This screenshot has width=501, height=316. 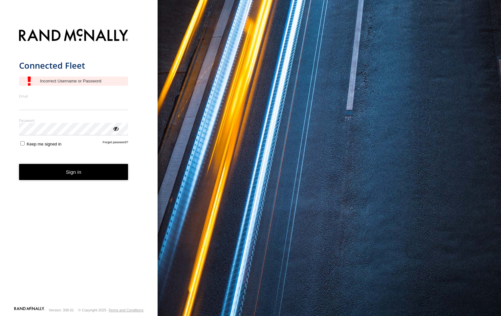 What do you see at coordinates (79, 165) in the screenshot?
I see `form: main` at bounding box center [79, 165].